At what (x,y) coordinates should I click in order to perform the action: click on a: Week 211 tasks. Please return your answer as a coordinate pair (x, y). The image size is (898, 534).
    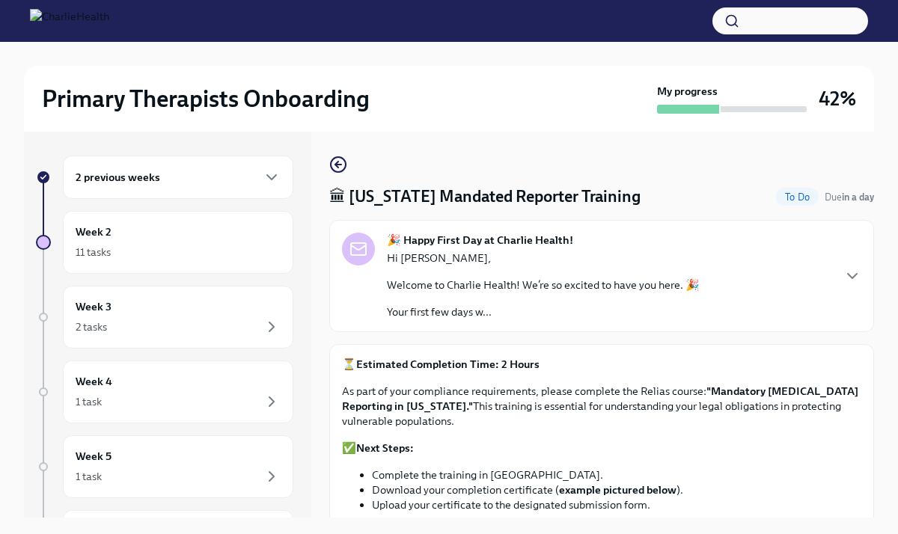
    Looking at the image, I should click on (165, 243).